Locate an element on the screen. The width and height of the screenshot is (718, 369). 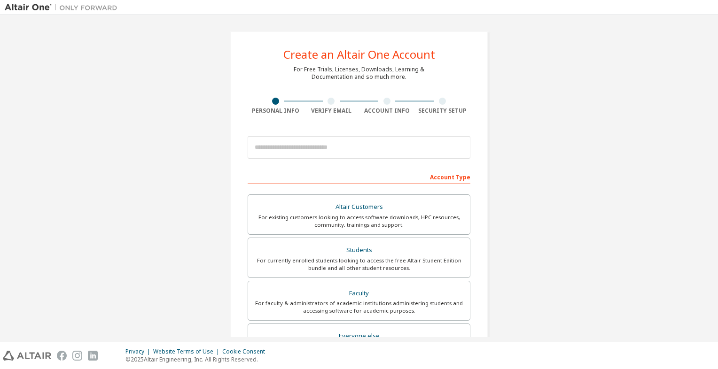
div: For existing customers looking to access software downloads, HPC resources, community, trainings ... is located at coordinates (359, 221).